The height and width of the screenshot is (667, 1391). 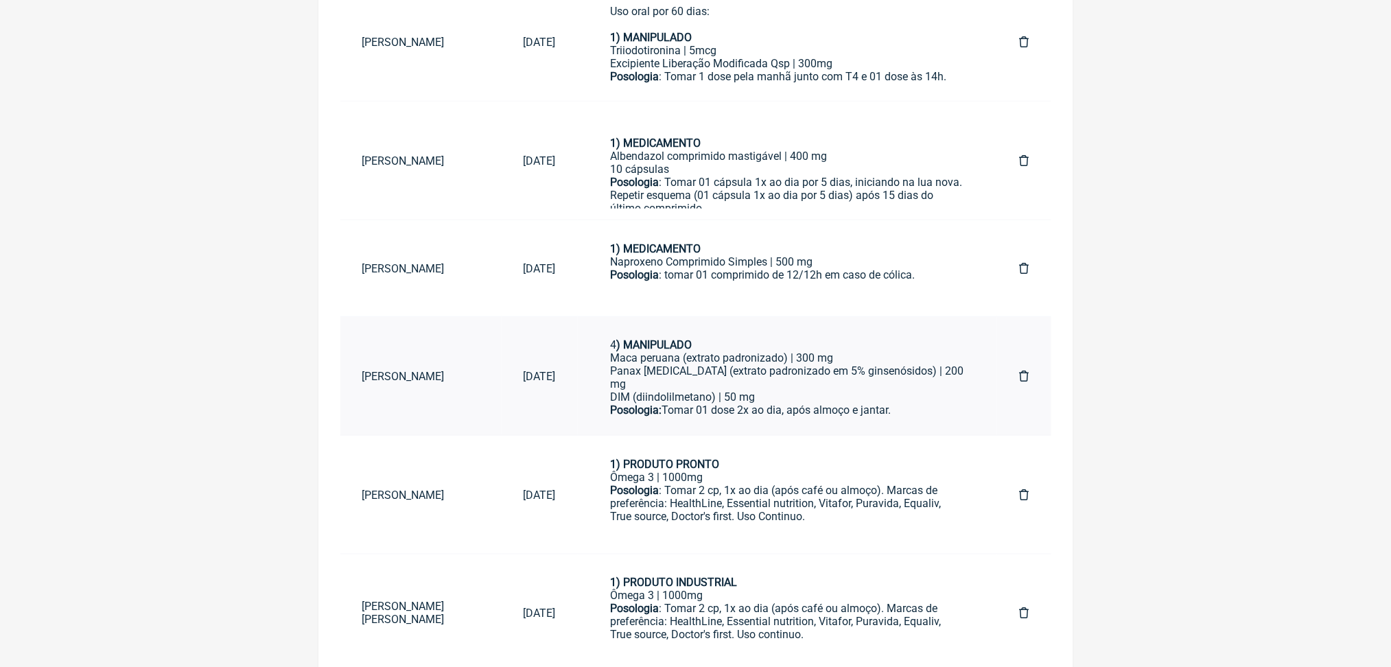 What do you see at coordinates (788, 517) in the screenshot?
I see `div: : Tomar 2 cp, 1x ao dia (após café ou almoço). Marcas de preferência: HealthLine, Essential nutri...` at bounding box center [788, 517].